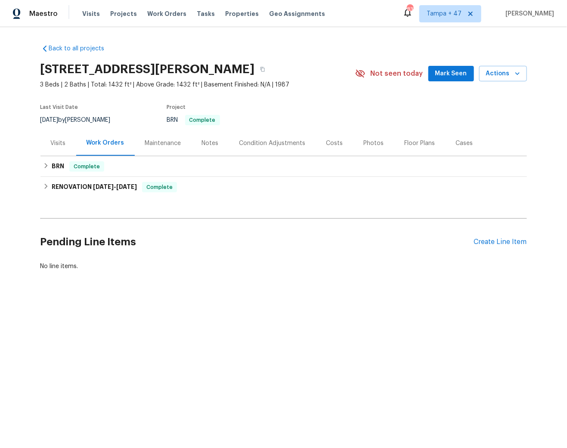  Describe the element at coordinates (397, 74) in the screenshot. I see `span: Not seen today` at that location.